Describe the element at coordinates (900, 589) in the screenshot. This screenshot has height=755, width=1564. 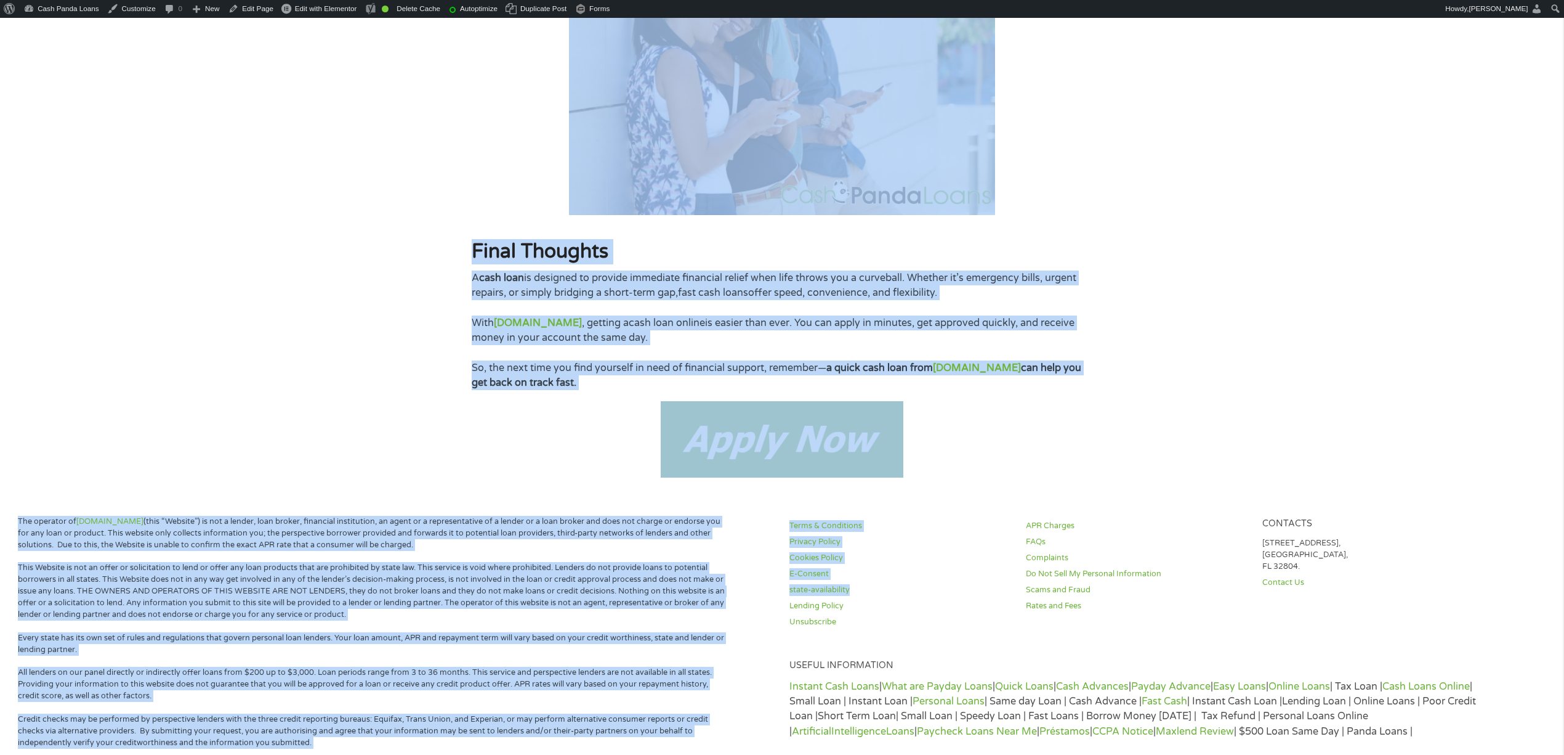
I see `a: state-availability` at that location.